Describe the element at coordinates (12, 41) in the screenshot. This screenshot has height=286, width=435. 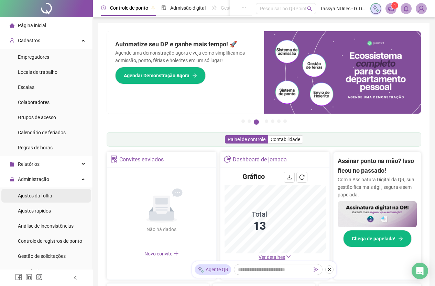
I see `span: user-add` at that location.